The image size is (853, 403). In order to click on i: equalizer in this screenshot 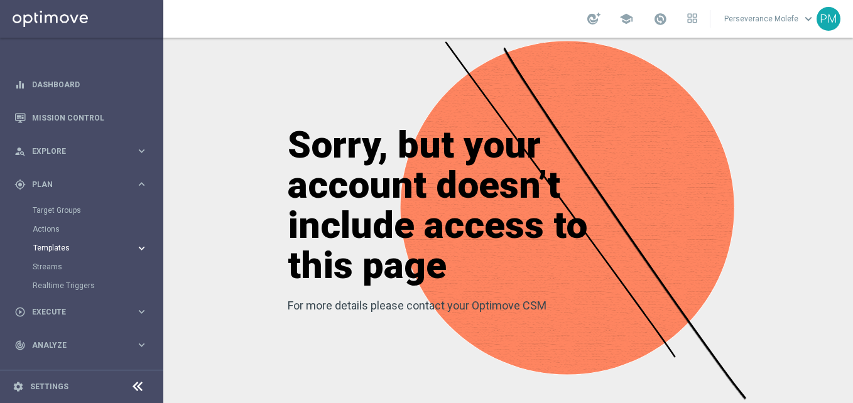, I will do `click(20, 85)`.